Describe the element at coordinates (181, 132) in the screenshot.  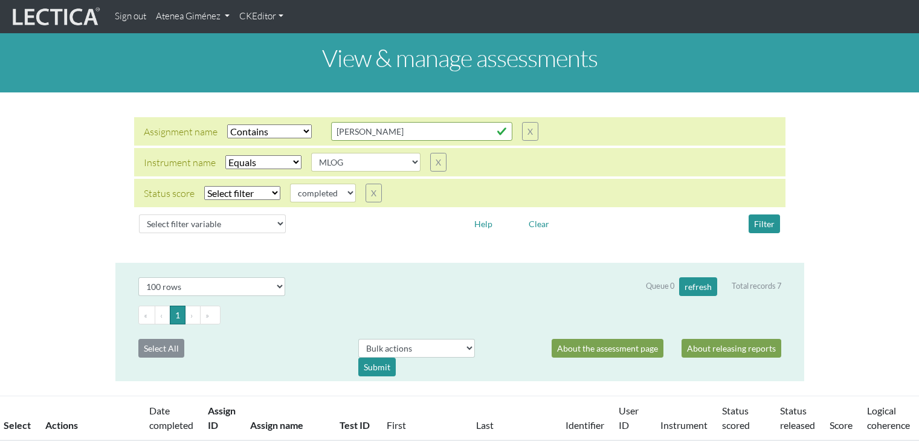
I see `div: Assignment name` at that location.